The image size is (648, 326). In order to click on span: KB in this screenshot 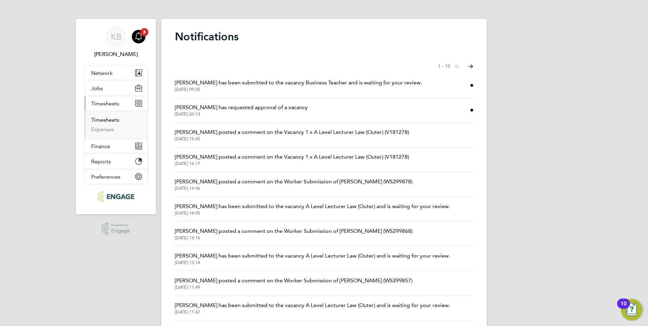, I will do `click(116, 37)`.